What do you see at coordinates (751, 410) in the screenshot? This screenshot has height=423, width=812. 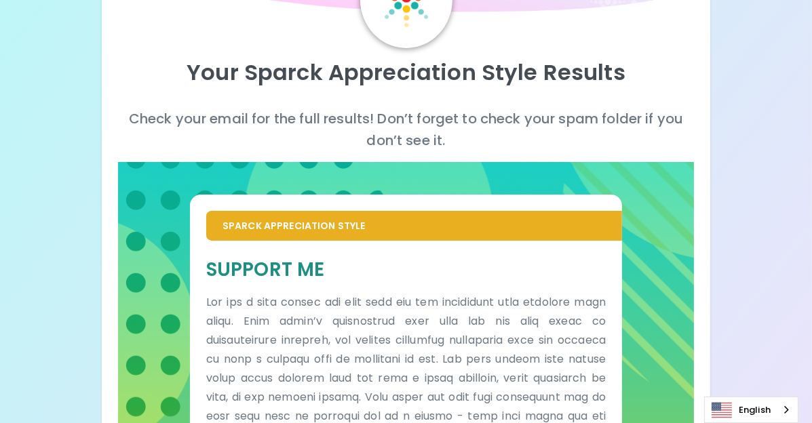 I see `div: Language` at bounding box center [751, 410].